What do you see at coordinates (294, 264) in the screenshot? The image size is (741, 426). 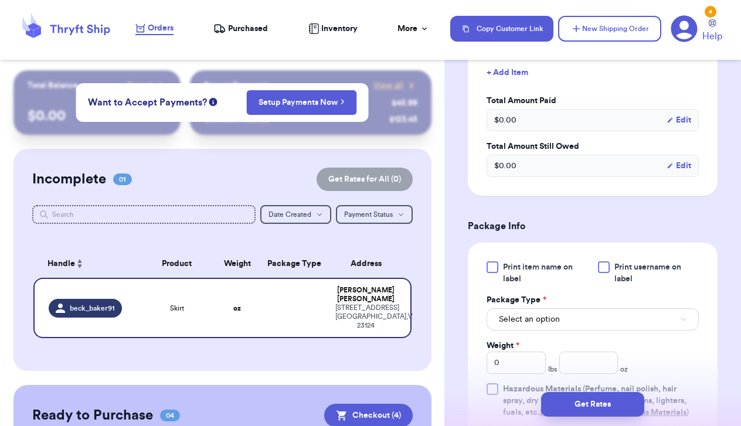 I see `th: Package Type` at bounding box center [294, 264].